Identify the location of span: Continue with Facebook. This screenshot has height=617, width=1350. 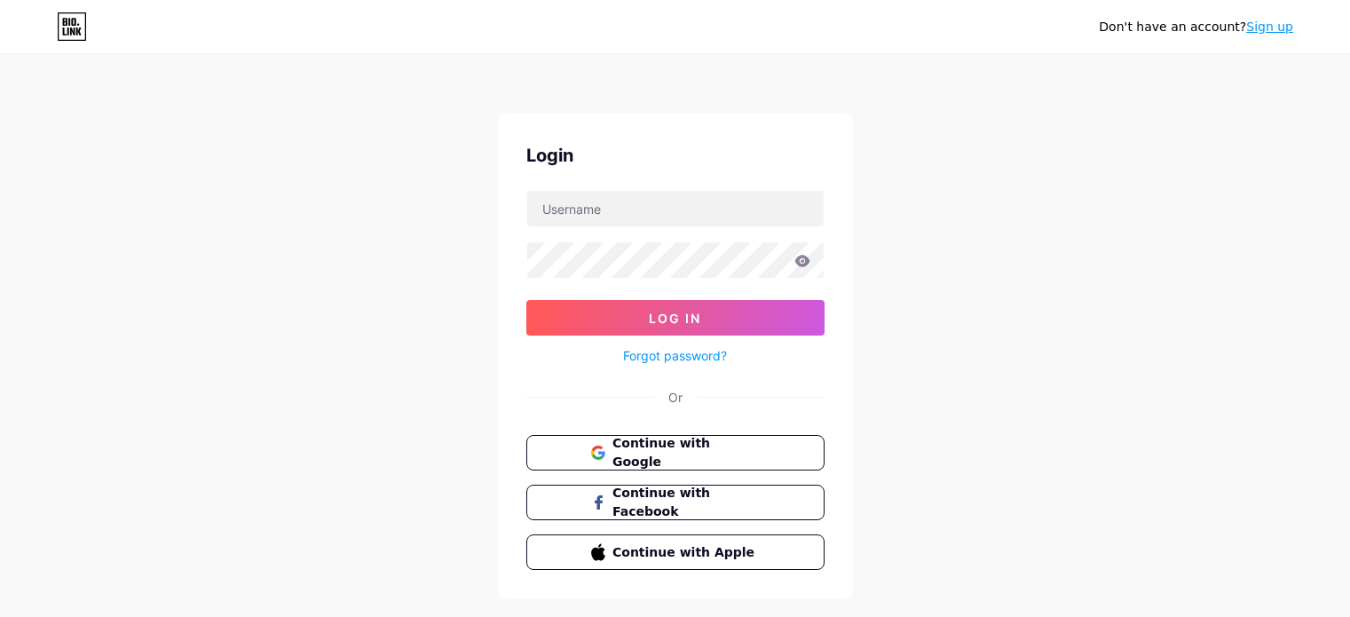
(685, 502).